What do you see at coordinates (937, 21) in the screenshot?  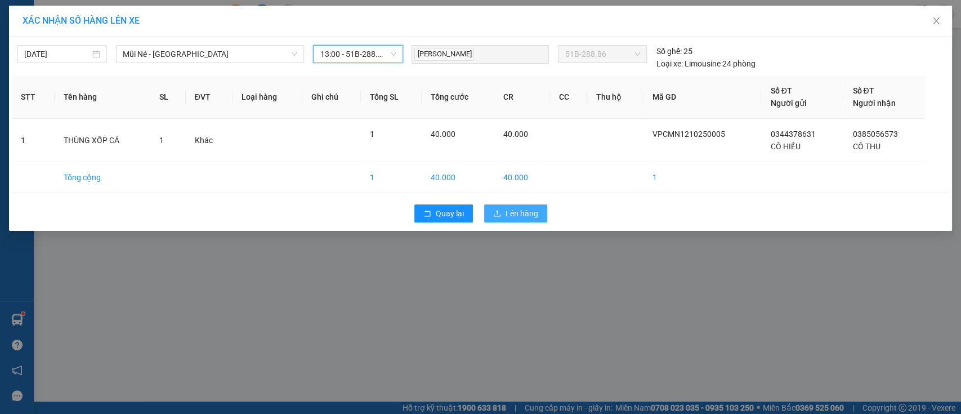 I see `span: close` at bounding box center [937, 21].